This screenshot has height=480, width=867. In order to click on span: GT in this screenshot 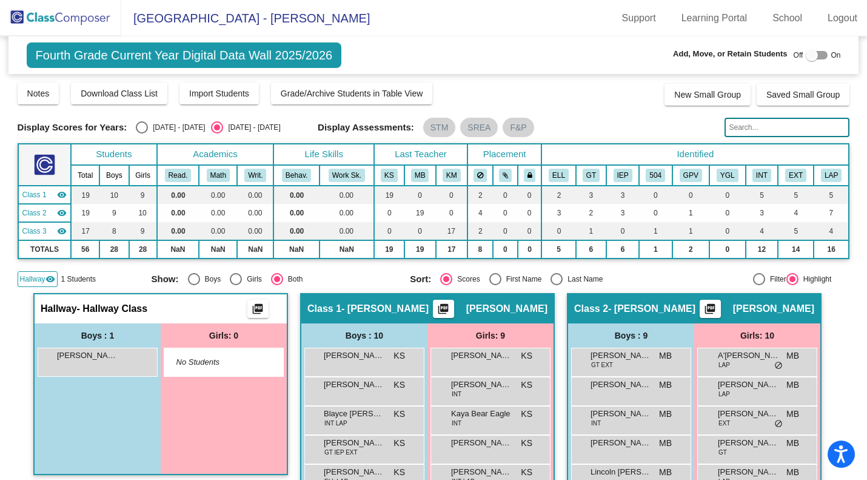, I will do `click(723, 452)`.